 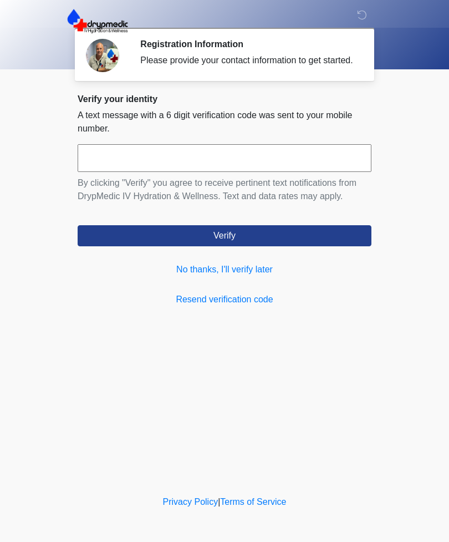 I want to click on button: Verify, so click(x=225, y=236).